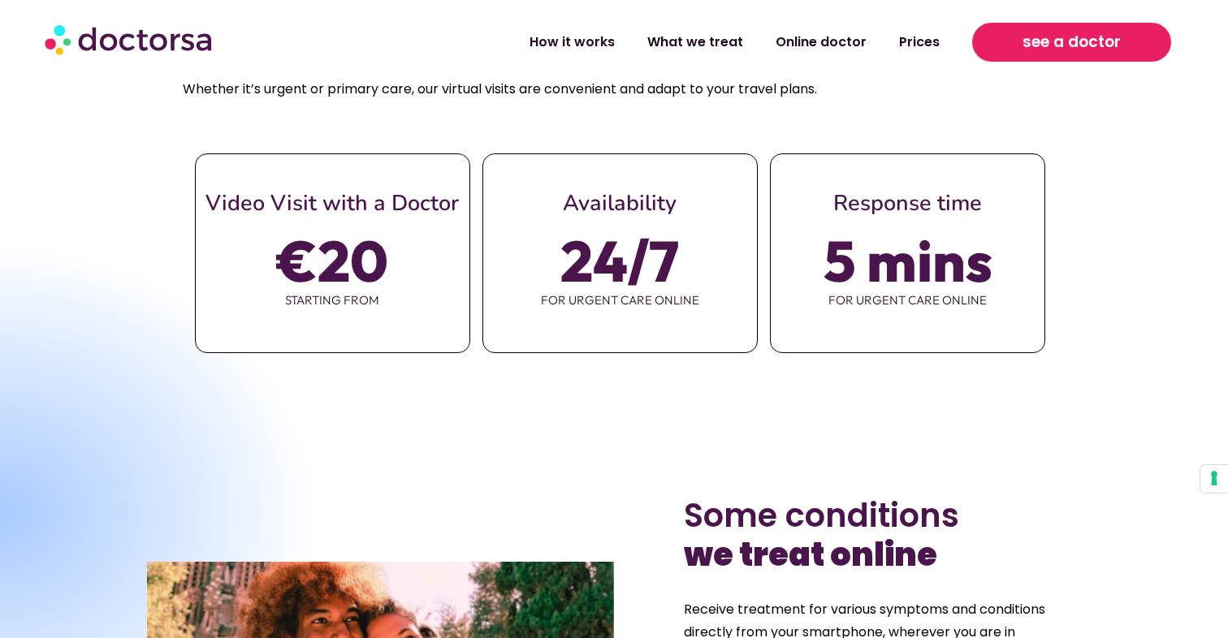 Image resolution: width=1228 pixels, height=638 pixels. I want to click on span: Video Visit with a Doctor​​, so click(332, 203).